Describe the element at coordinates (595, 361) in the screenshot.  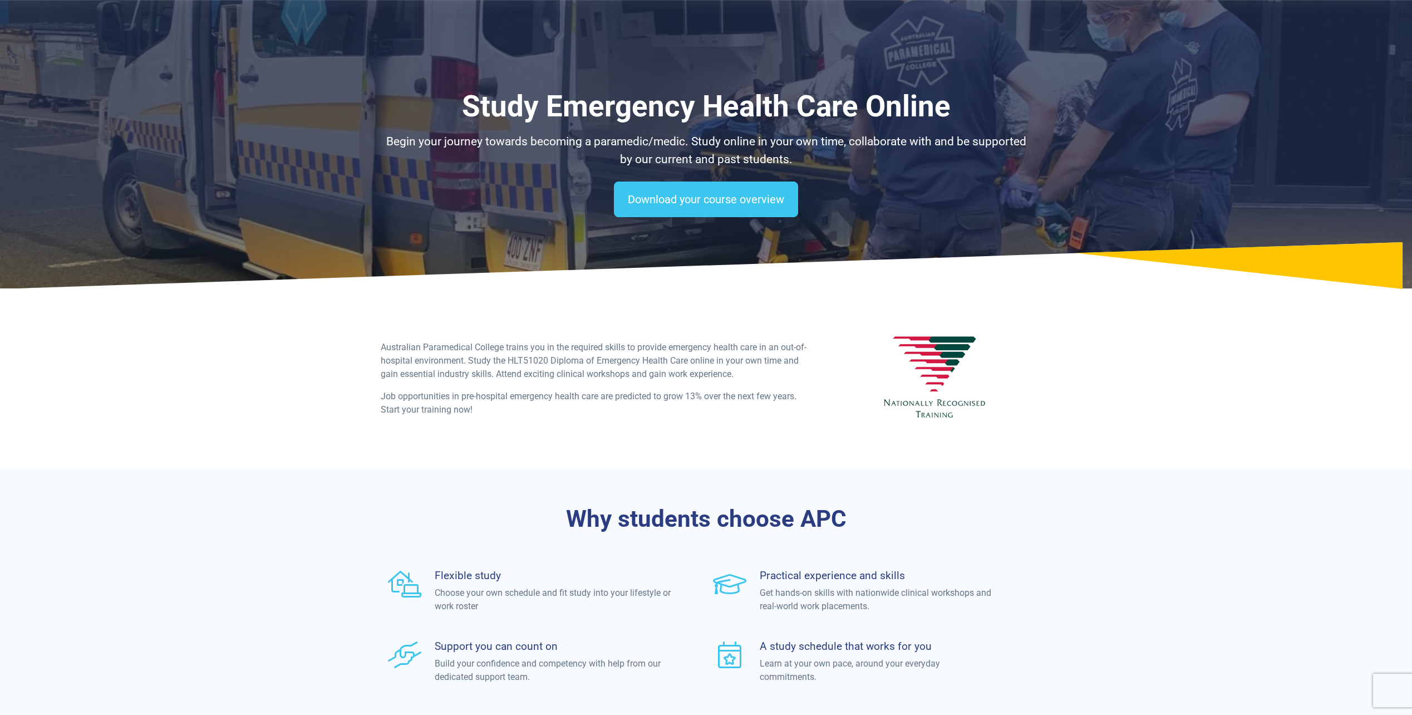
I see `p: Australian Paramedical College trains you in the required skills to provide emergency health care...` at that location.